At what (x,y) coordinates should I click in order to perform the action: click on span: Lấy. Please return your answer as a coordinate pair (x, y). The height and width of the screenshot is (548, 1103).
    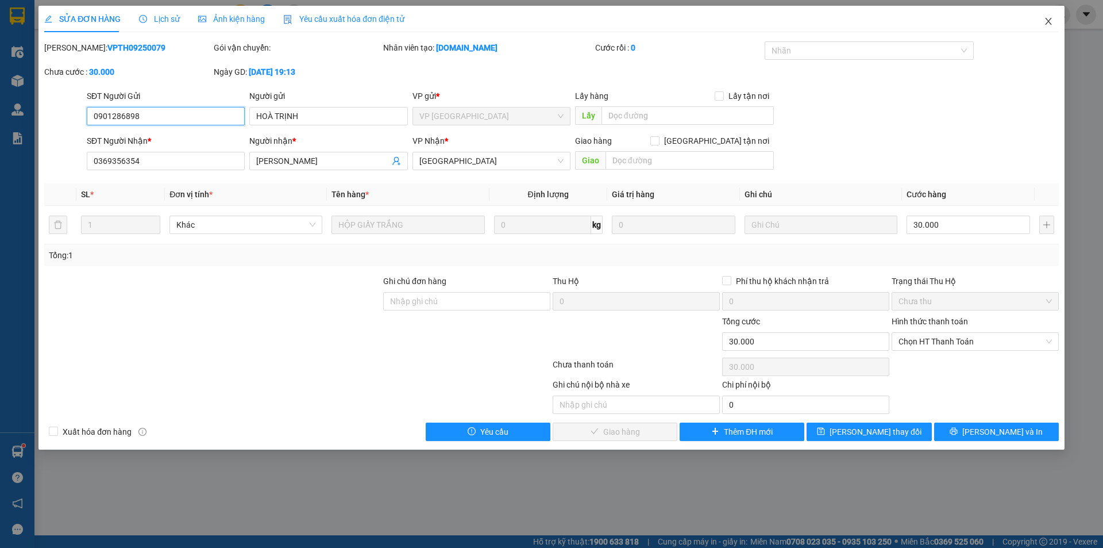
    Looking at the image, I should click on (588, 115).